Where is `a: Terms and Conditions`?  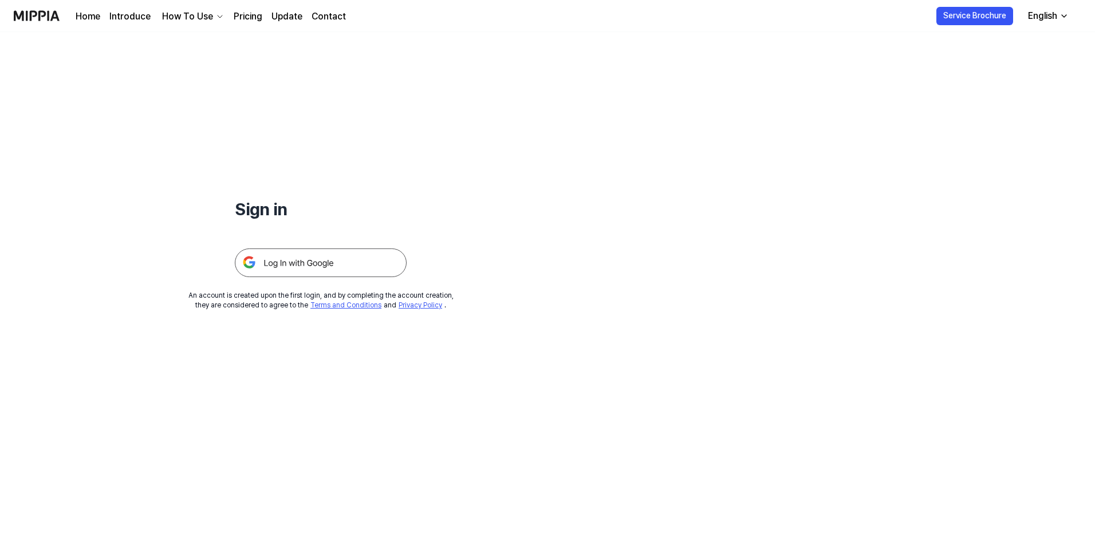
a: Terms and Conditions is located at coordinates (346, 305).